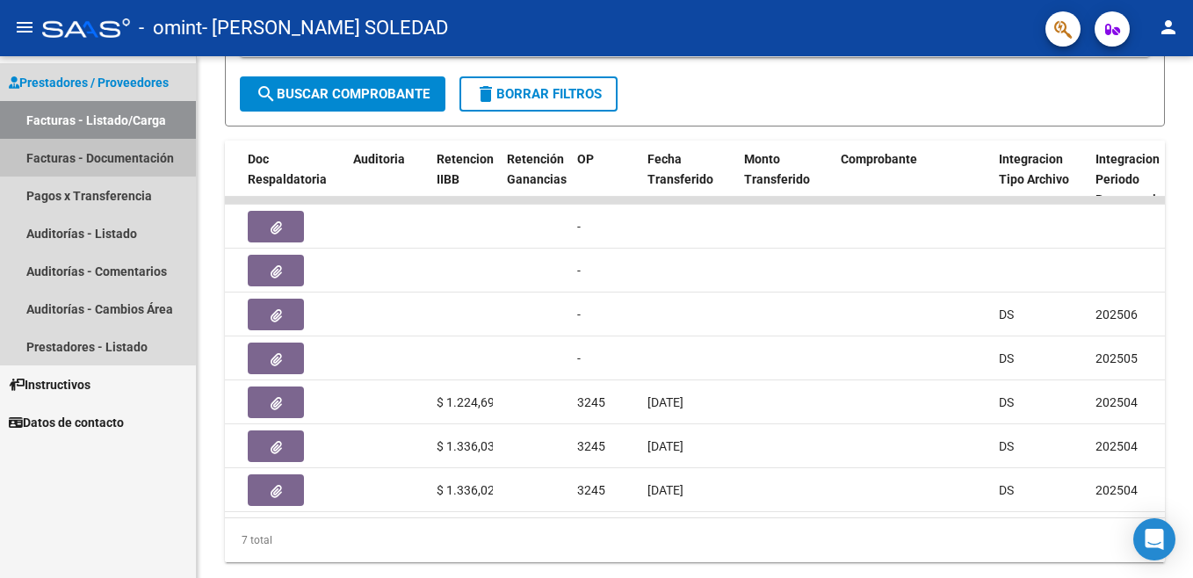 Image resolution: width=1193 pixels, height=578 pixels. I want to click on span: Comprobante, so click(879, 159).